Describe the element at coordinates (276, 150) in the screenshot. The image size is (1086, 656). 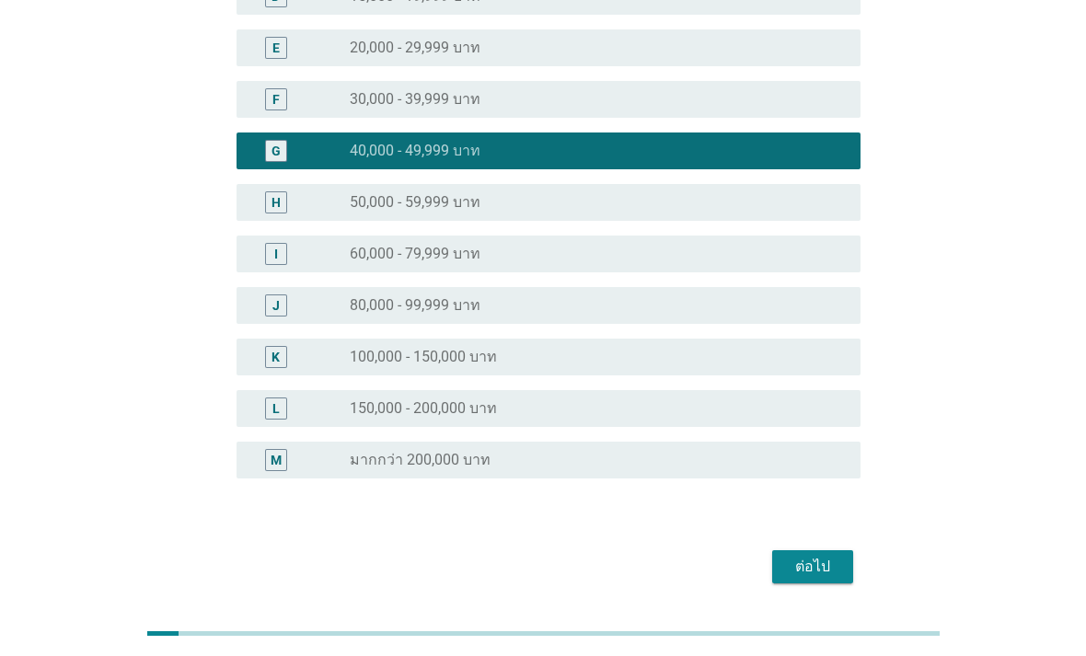
I see `div: G` at that location.